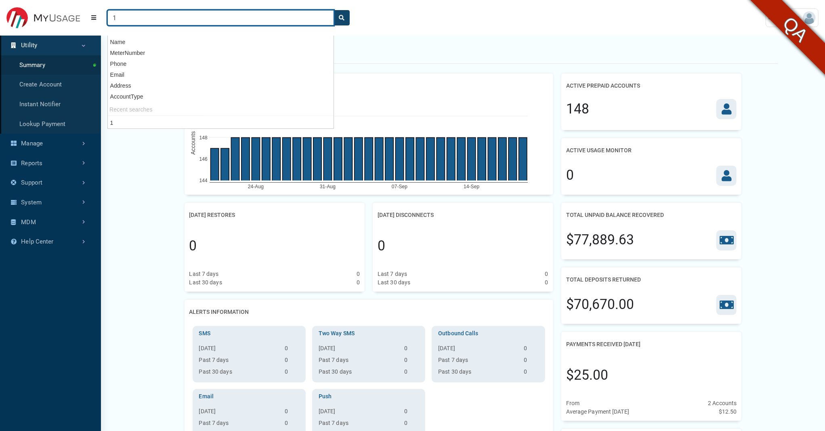 The height and width of the screenshot is (431, 825). Describe the element at coordinates (94, 18) in the screenshot. I see `button: Menu` at that location.